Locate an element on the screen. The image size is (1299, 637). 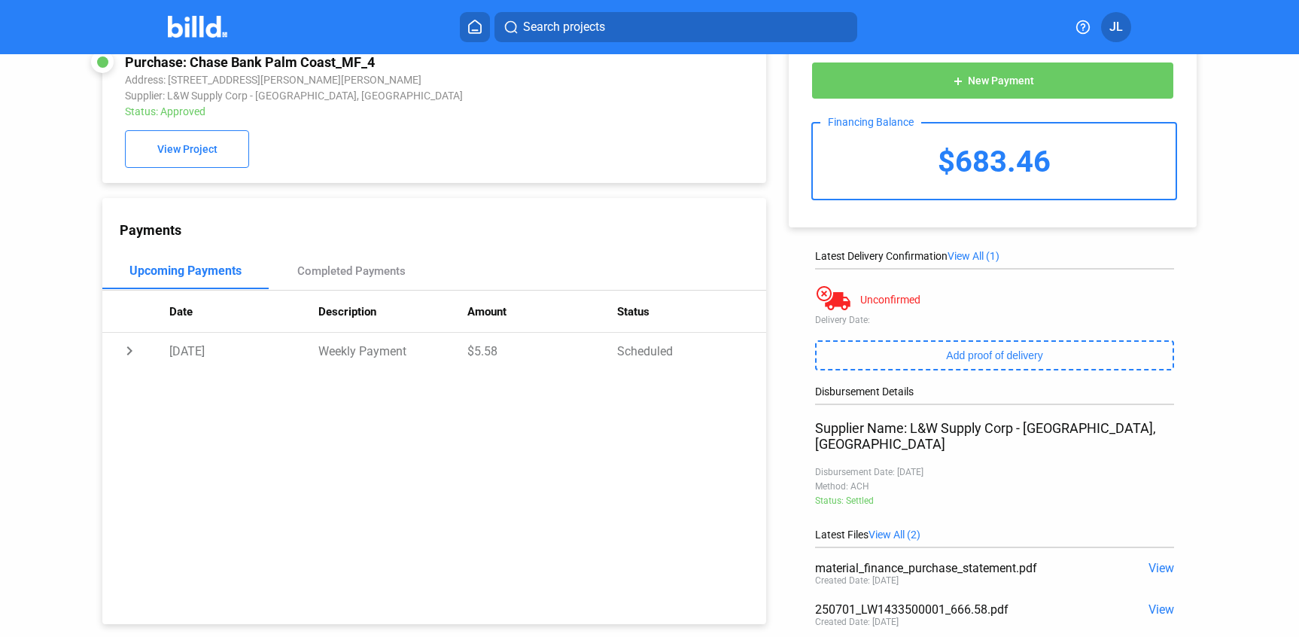
th: Amount is located at coordinates (542, 312).